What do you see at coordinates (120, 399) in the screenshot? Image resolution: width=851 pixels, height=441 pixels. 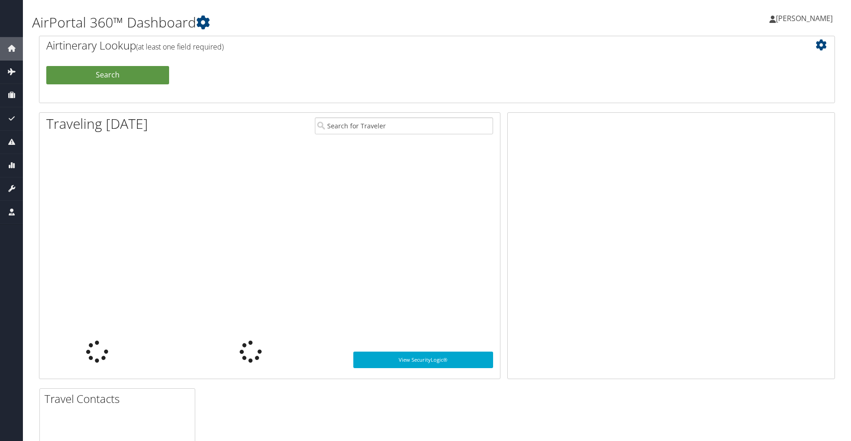 I see `h2: Travel Contacts` at bounding box center [120, 399].